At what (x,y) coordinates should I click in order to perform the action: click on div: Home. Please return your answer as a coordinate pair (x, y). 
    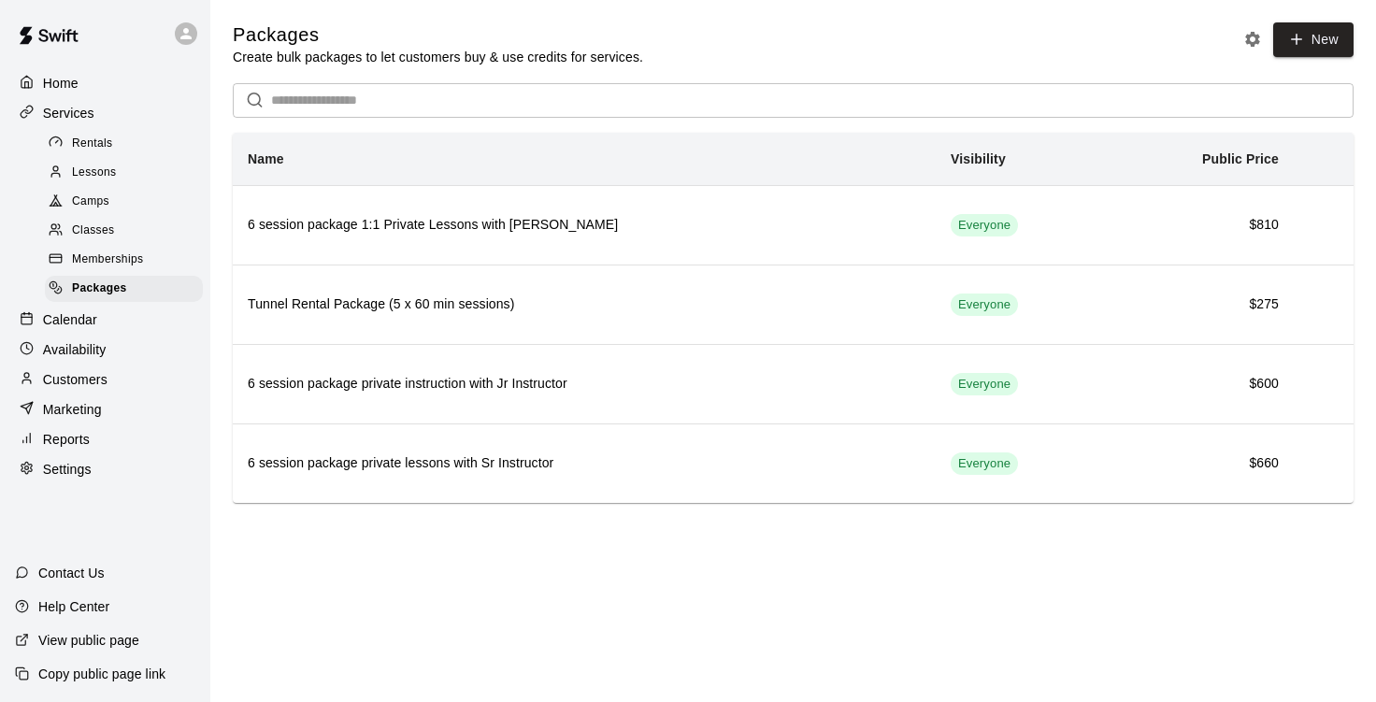
    Looking at the image, I should click on (105, 83).